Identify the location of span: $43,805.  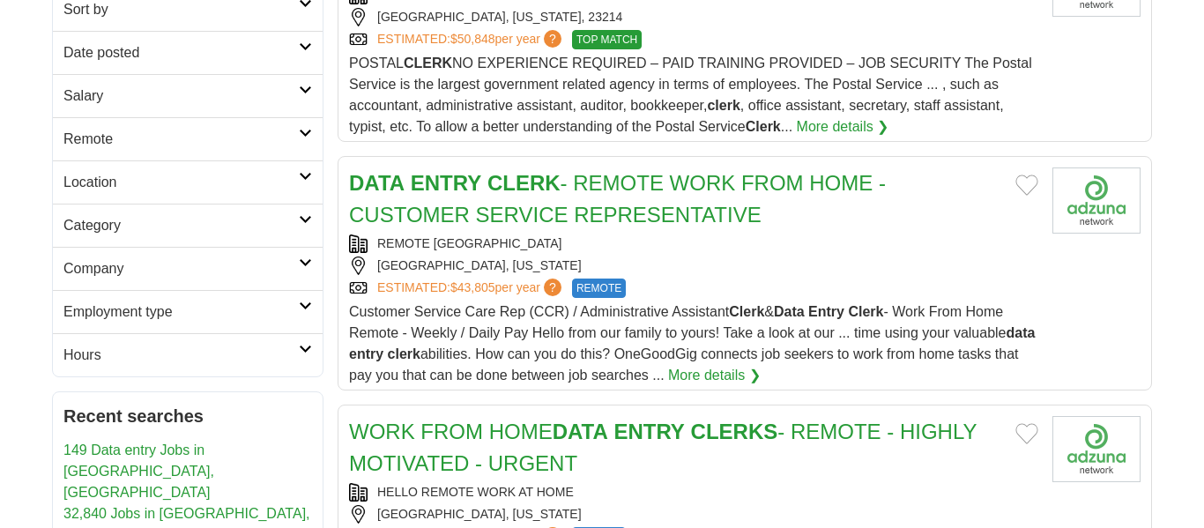
(472, 287).